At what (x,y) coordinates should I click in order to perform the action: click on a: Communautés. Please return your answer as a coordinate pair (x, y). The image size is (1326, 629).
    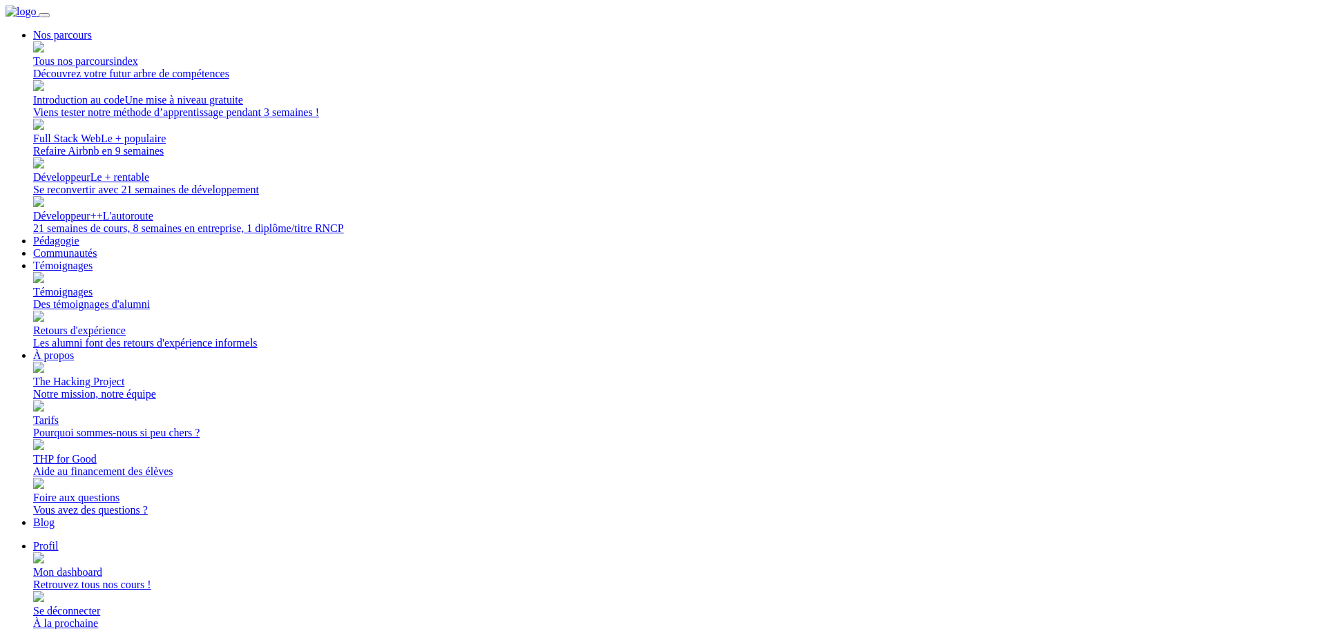
    Looking at the image, I should click on (65, 253).